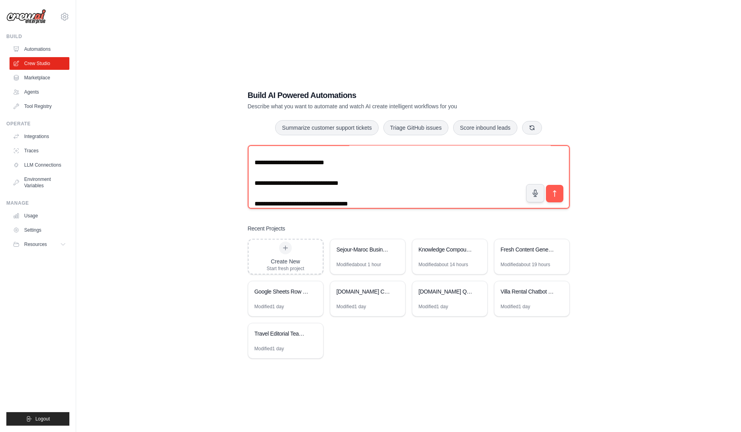 Image resolution: width=741 pixels, height=432 pixels. Describe the element at coordinates (38, 124) in the screenshot. I see `div: Operate` at that location.